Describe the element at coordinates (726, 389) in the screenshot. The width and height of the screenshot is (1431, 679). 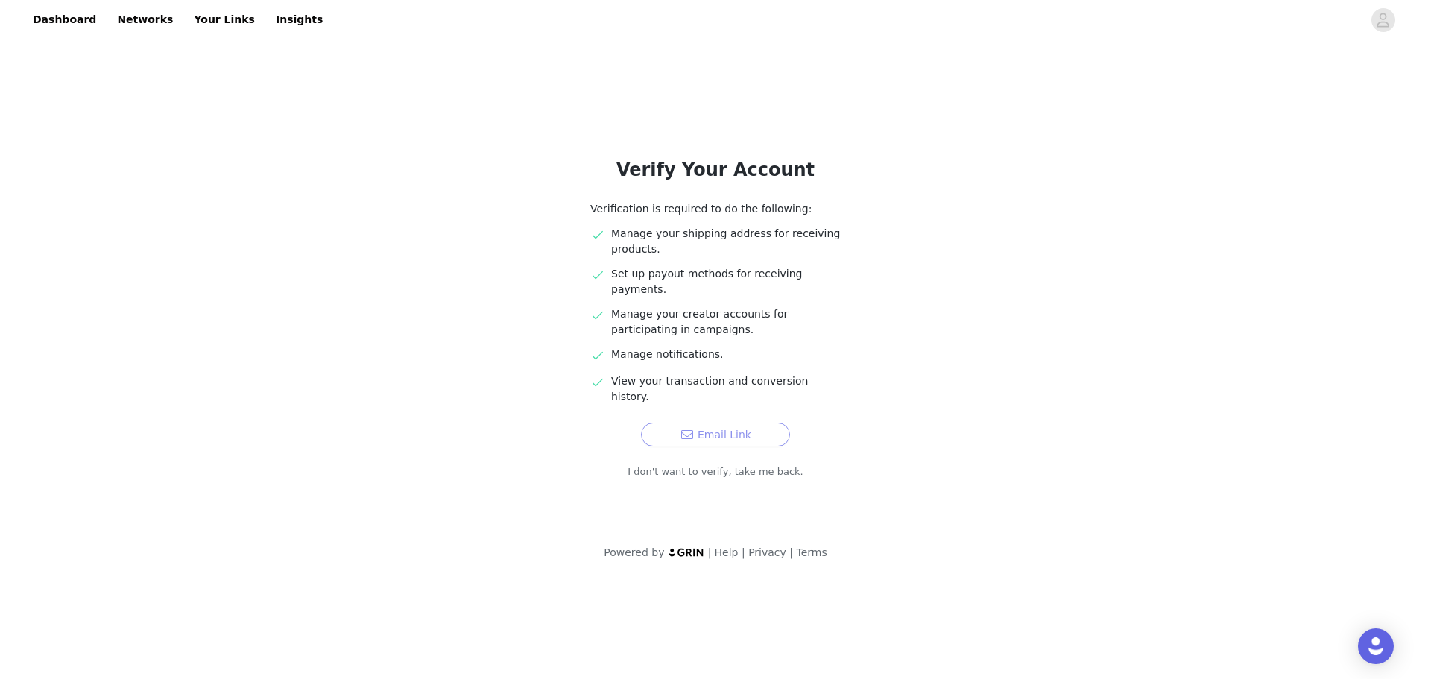
I see `p: View your transaction and conversion history.` at that location.